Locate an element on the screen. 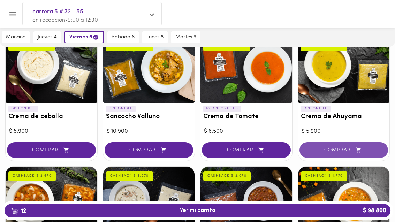  span: mañana is located at coordinates (16, 37).